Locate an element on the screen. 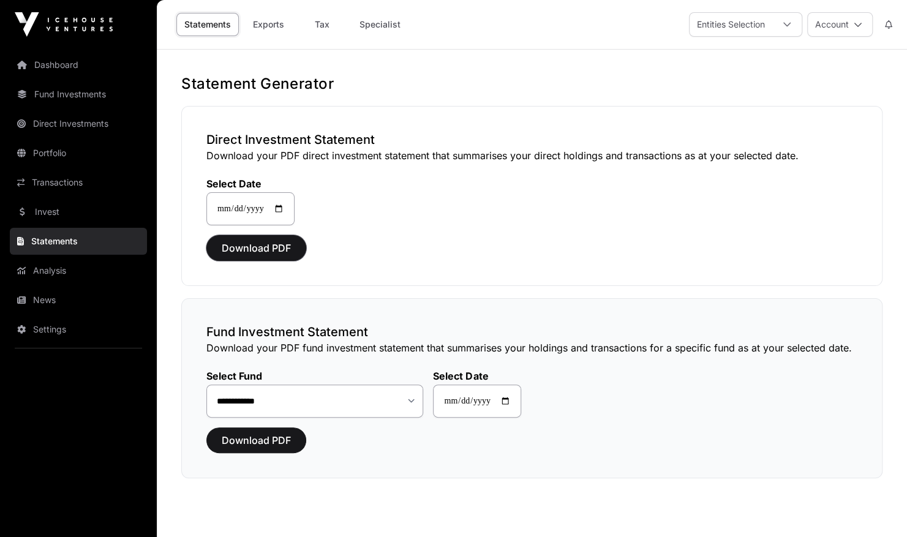  p: Download your PDF direct investment statement that summarises your direct holdings and transactio... is located at coordinates (532, 156).